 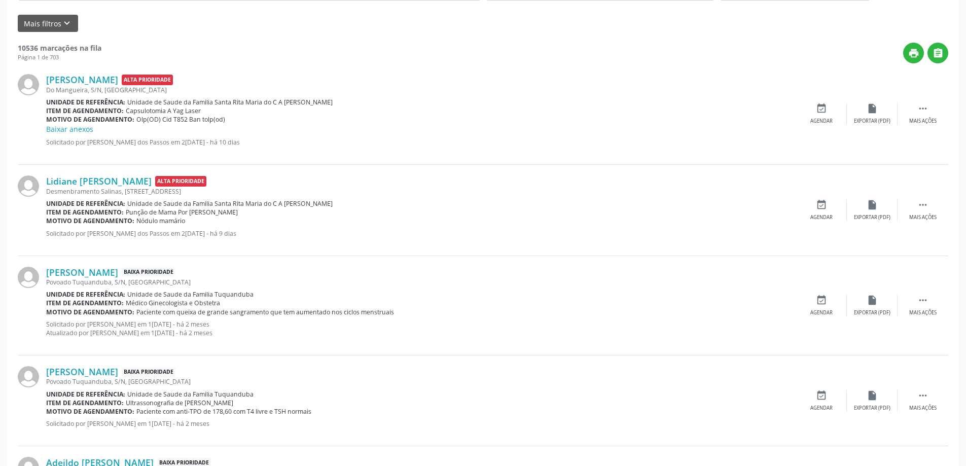 What do you see at coordinates (913, 53) in the screenshot?
I see `button: print` at bounding box center [913, 53].